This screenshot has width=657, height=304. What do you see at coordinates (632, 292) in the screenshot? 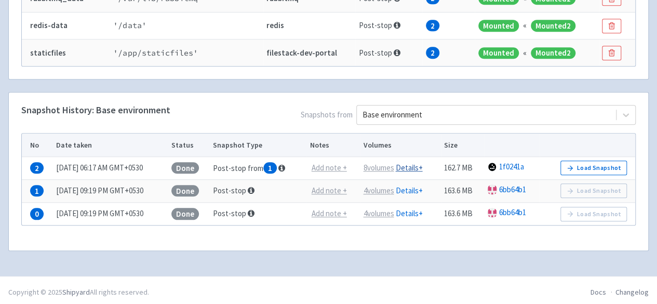
I see `a: Changelog` at bounding box center [632, 292].